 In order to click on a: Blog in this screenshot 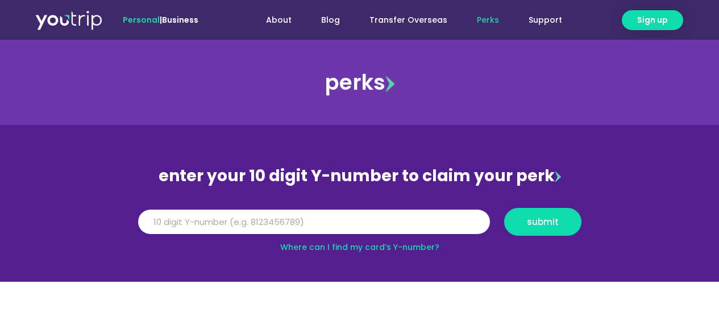, I will do `click(330, 20)`.